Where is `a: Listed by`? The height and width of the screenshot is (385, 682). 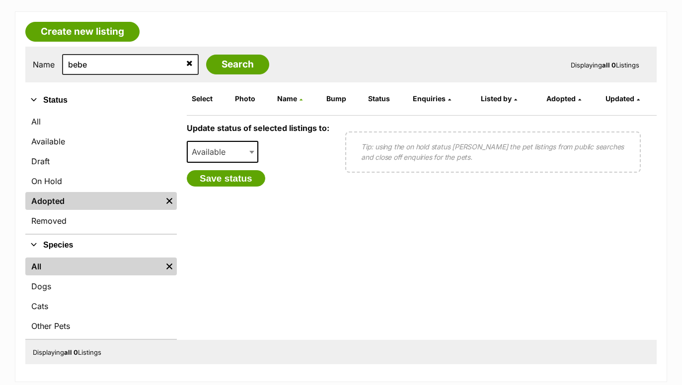
a: Listed by is located at coordinates (499, 98).